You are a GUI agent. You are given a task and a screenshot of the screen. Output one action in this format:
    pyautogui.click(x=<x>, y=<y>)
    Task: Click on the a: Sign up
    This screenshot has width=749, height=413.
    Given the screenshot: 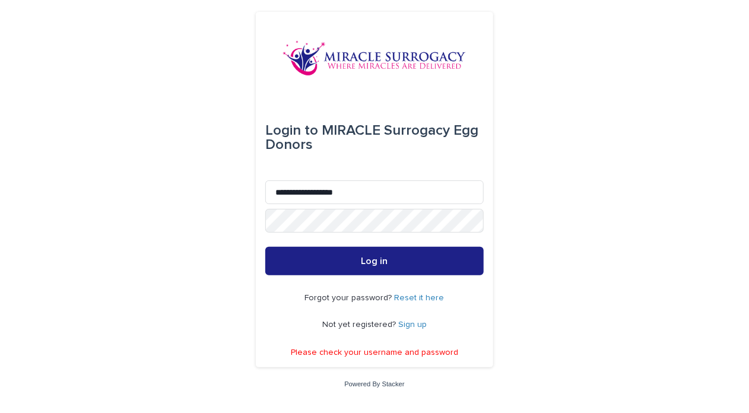 What is the action you would take?
    pyautogui.click(x=413, y=325)
    